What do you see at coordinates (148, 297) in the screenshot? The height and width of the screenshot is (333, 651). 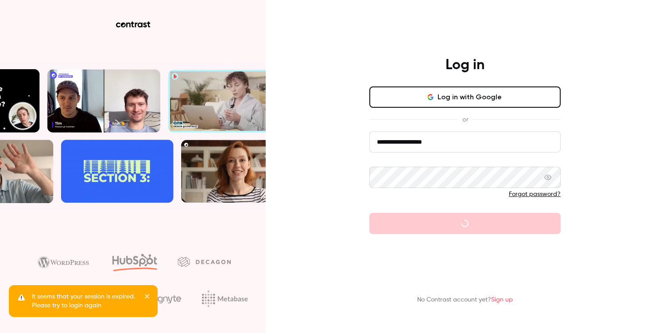 I see `button: close` at bounding box center [148, 297].